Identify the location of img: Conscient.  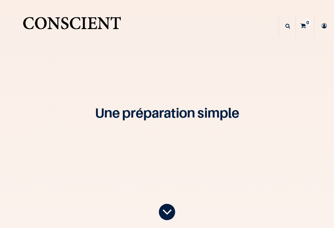
(72, 26).